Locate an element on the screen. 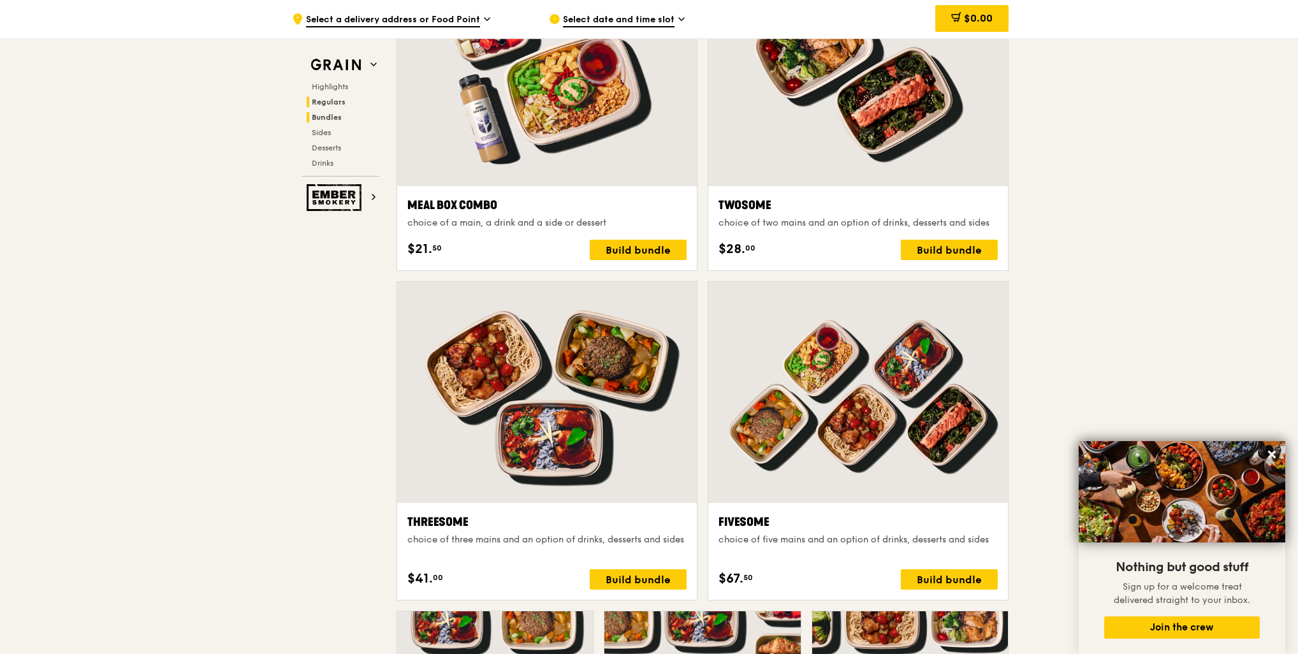 Image resolution: width=1298 pixels, height=654 pixels. span: Sign up for a welcome treat delivered straight to your inbox. is located at coordinates (1182, 594).